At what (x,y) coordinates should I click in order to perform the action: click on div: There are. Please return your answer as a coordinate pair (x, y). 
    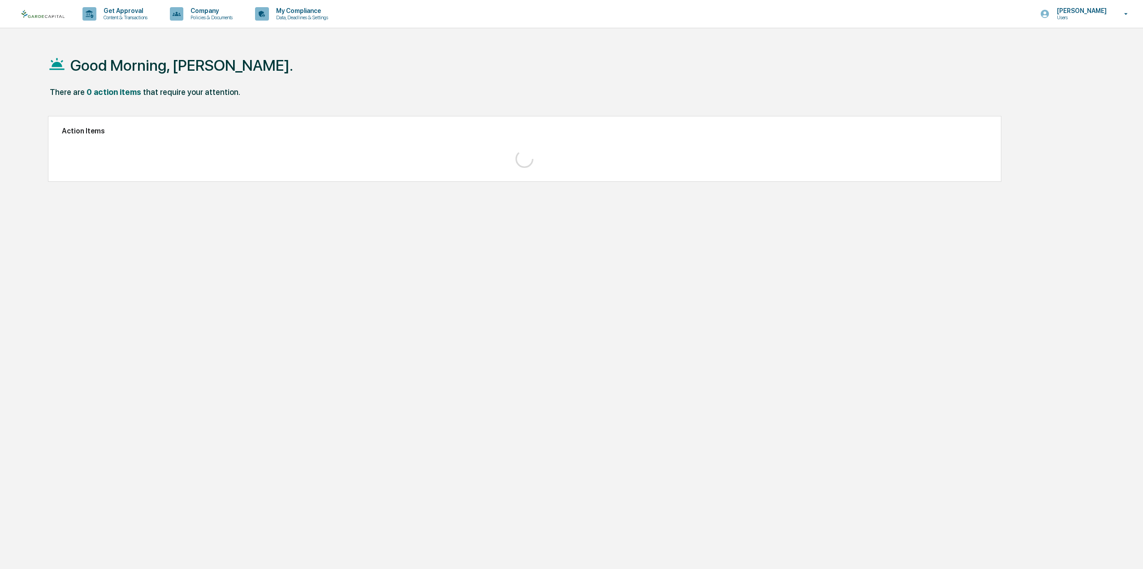
    Looking at the image, I should click on (67, 92).